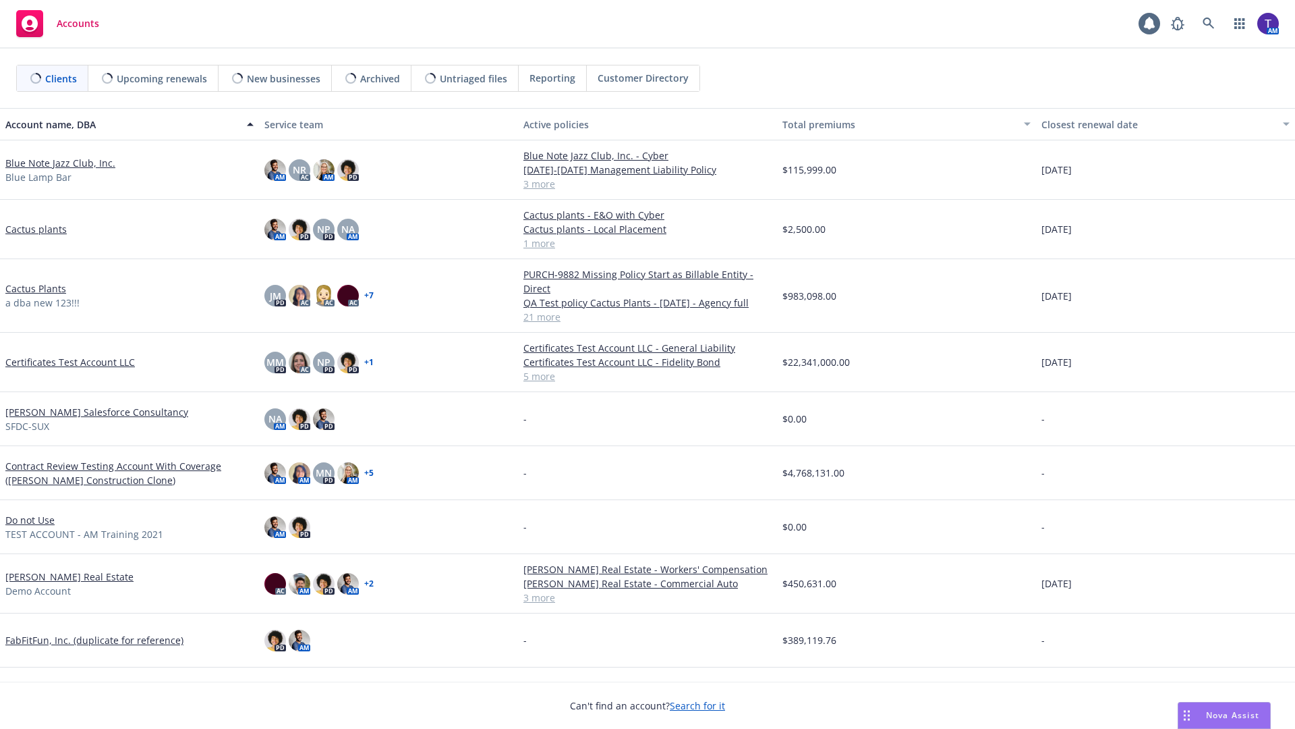  Describe the element at coordinates (369, 584) in the screenshot. I see `a: + 2` at that location.